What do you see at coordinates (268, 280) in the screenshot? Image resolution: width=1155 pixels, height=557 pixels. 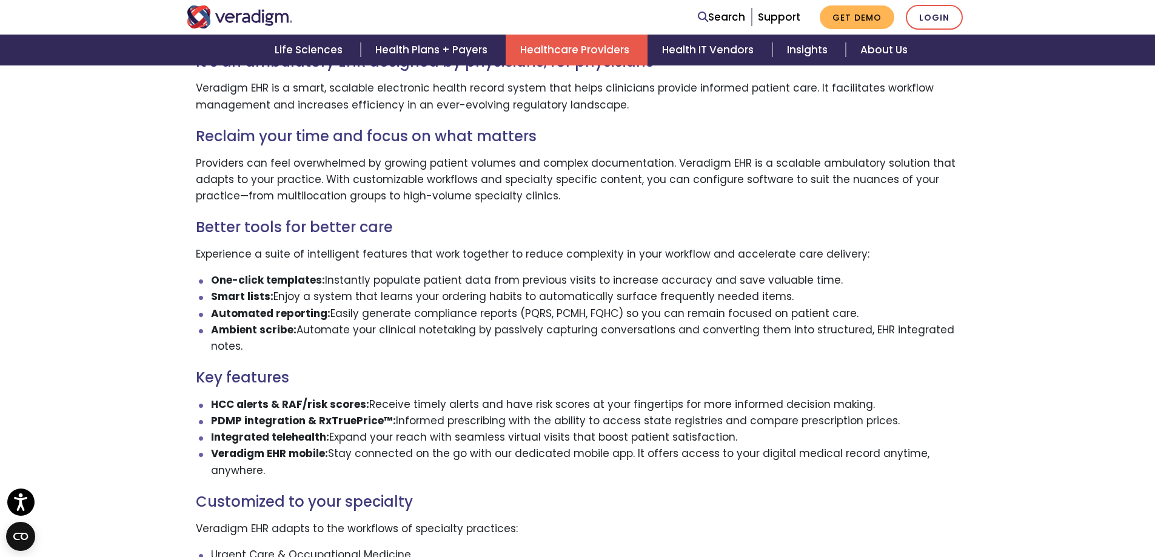 I see `strong: One-click templates:` at bounding box center [268, 280].